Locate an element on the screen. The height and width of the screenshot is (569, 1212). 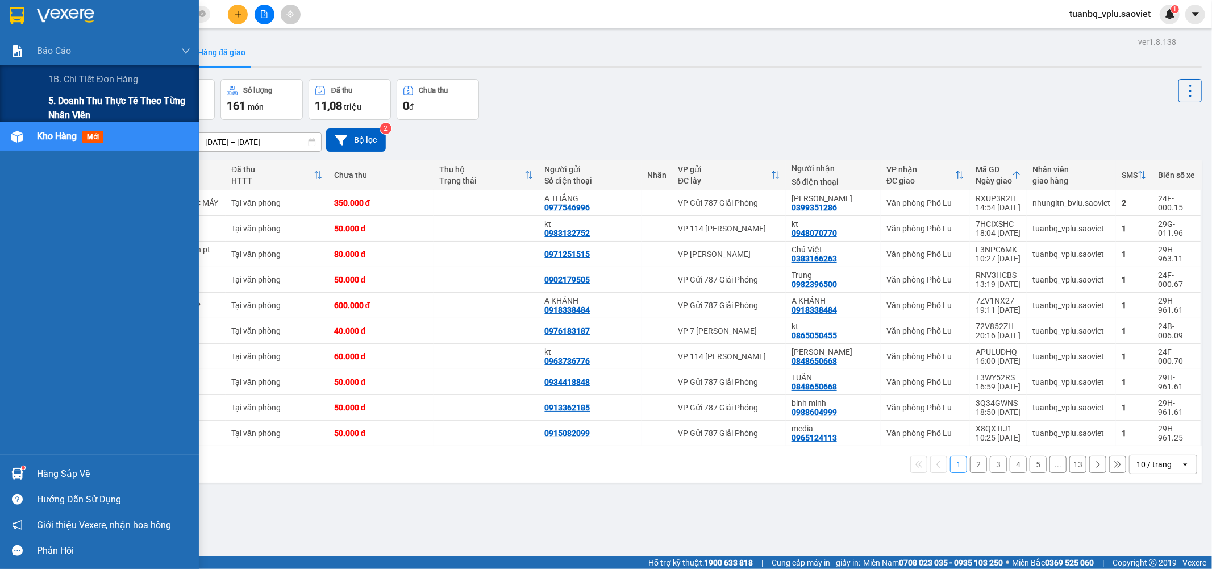
span: 1B. Chi tiết đơn hàng is located at coordinates (93, 79).